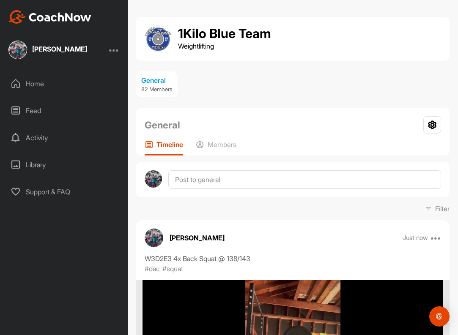  What do you see at coordinates (152, 269) in the screenshot?
I see `p: #dac` at bounding box center [152, 269].